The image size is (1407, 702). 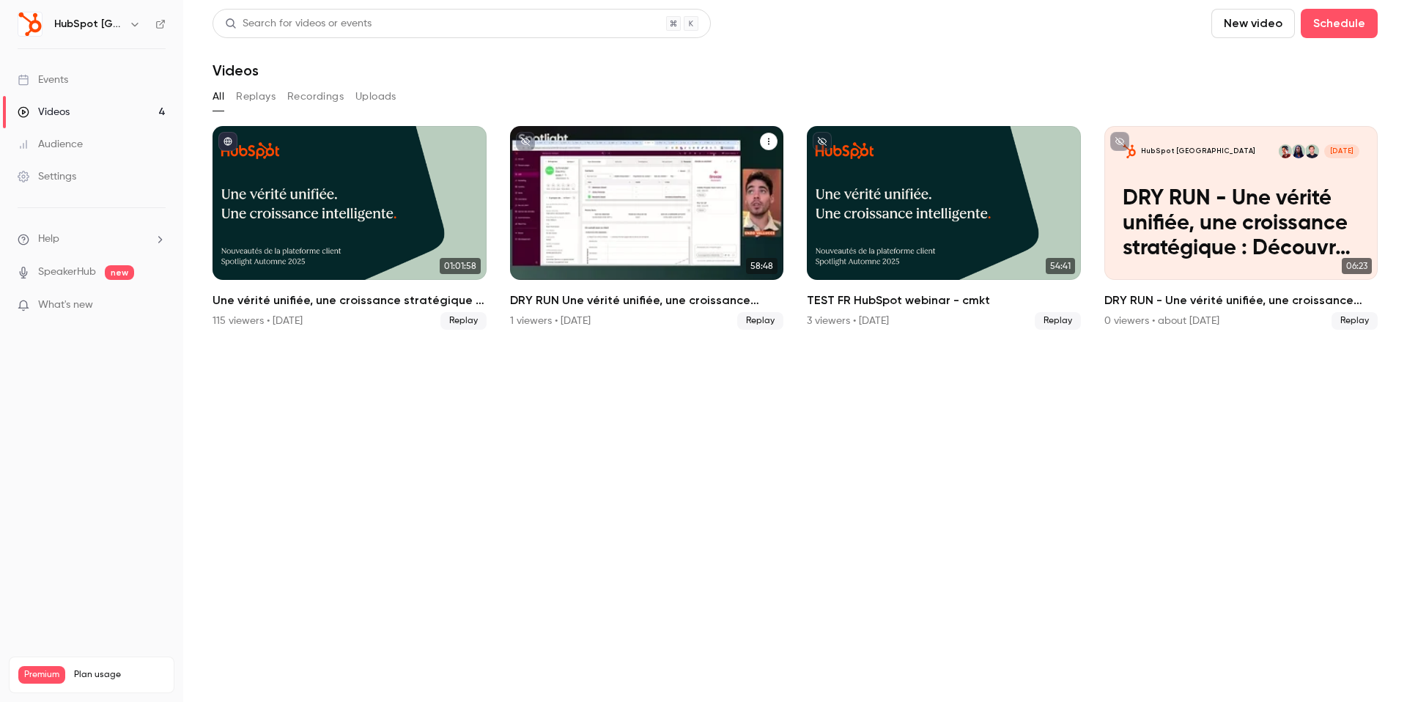 What do you see at coordinates (1240, 224) in the screenshot?
I see `p: DRY RUN - Une vérité unifiée, une croissance stratégique : Découvrez les nouveautés du Spotlight ...` at bounding box center [1240, 224].